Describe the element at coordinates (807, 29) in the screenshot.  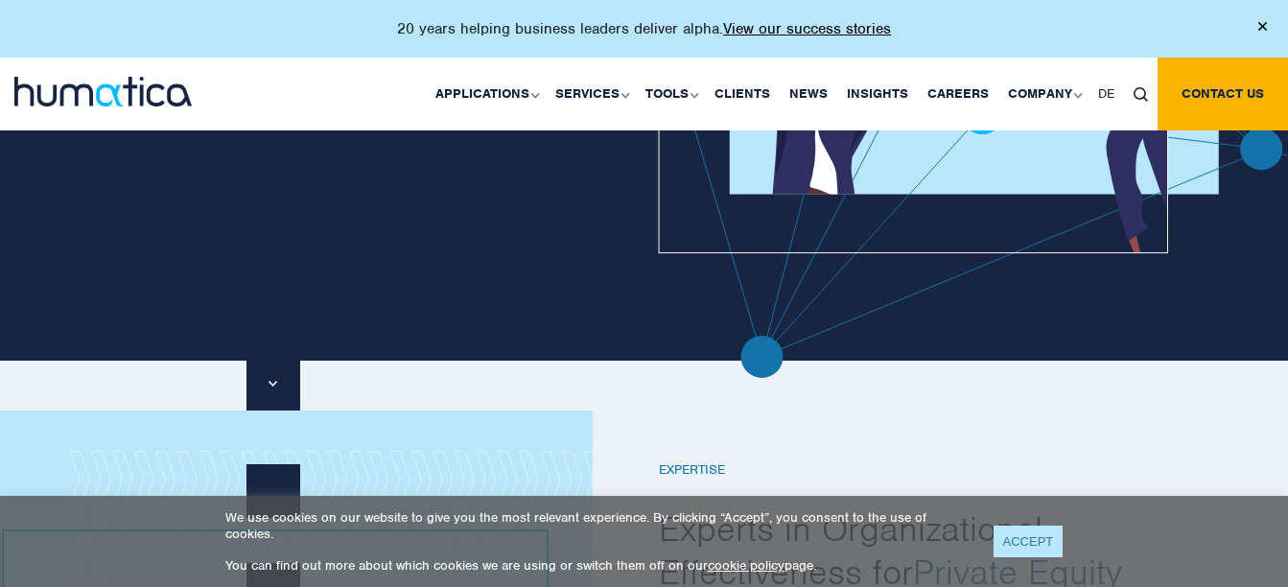
I see `a: View our success stories` at that location.